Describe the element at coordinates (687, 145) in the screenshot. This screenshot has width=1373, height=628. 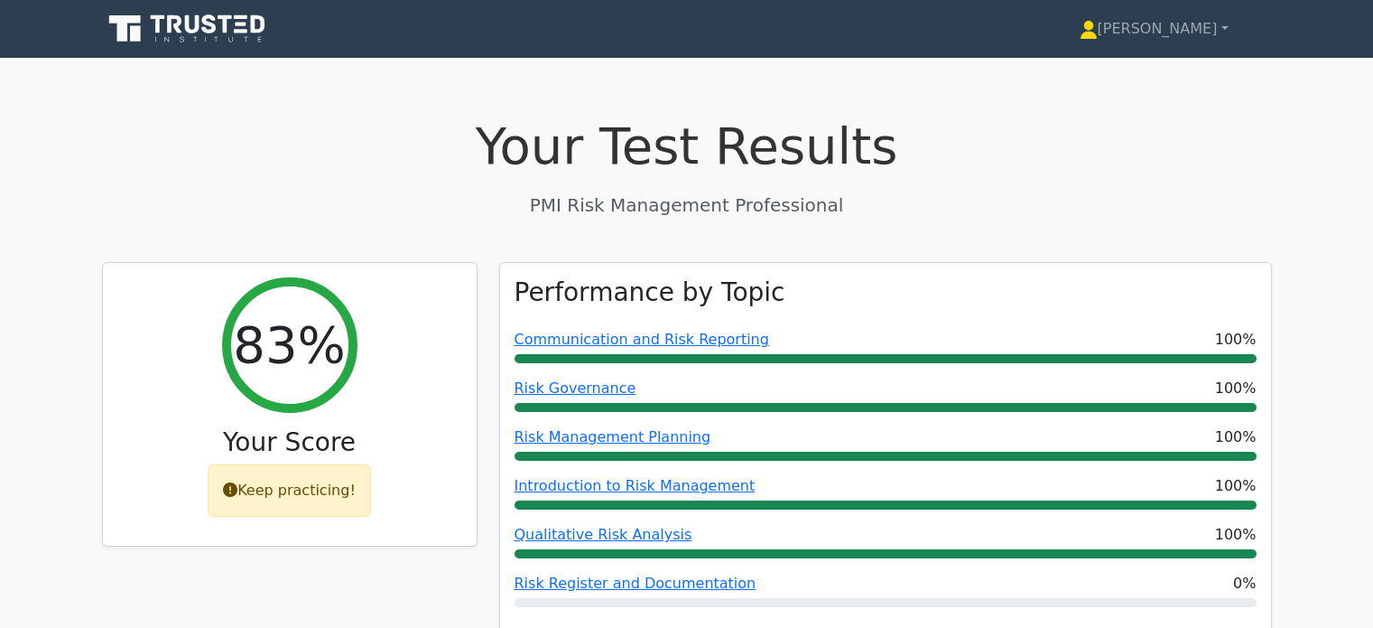
I see `h1: Your Test Results` at that location.